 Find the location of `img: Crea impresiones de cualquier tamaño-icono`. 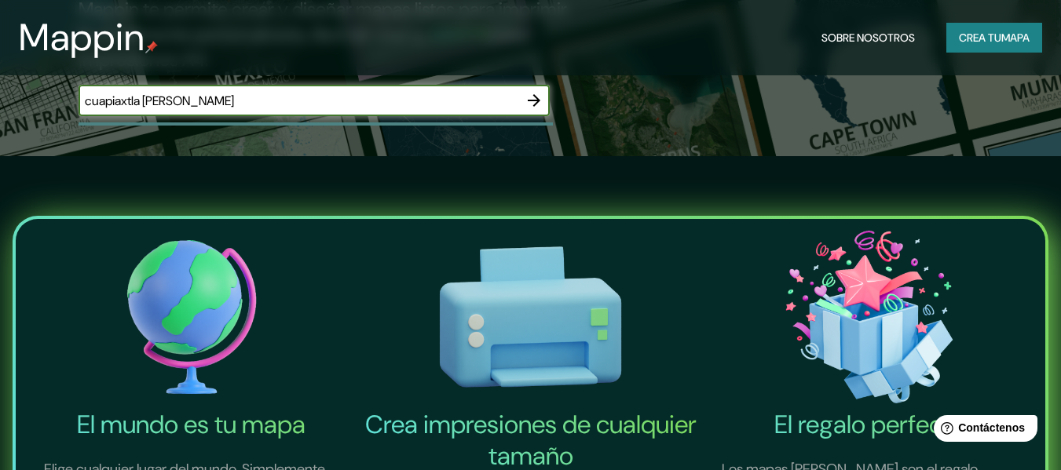

img: Crea impresiones de cualquier tamaño-icono is located at coordinates (531, 317).